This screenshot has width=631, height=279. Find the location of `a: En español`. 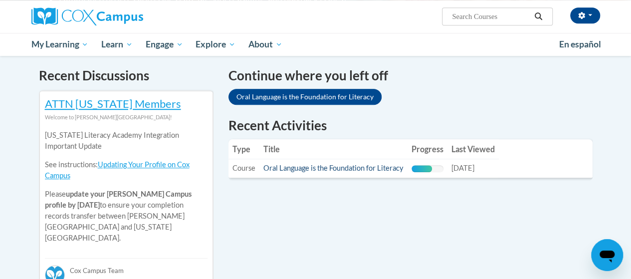

a: En español is located at coordinates (581, 44).